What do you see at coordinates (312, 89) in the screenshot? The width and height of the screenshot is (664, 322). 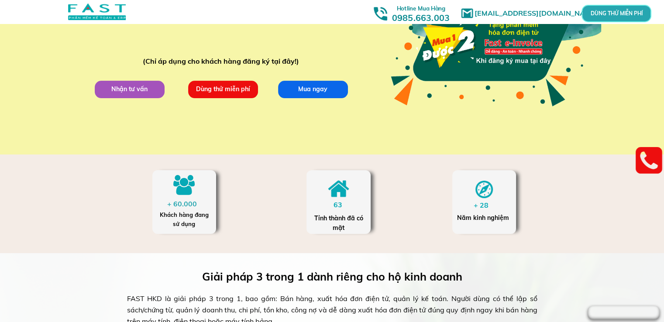 I see `p: Mua ngay` at bounding box center [312, 89].